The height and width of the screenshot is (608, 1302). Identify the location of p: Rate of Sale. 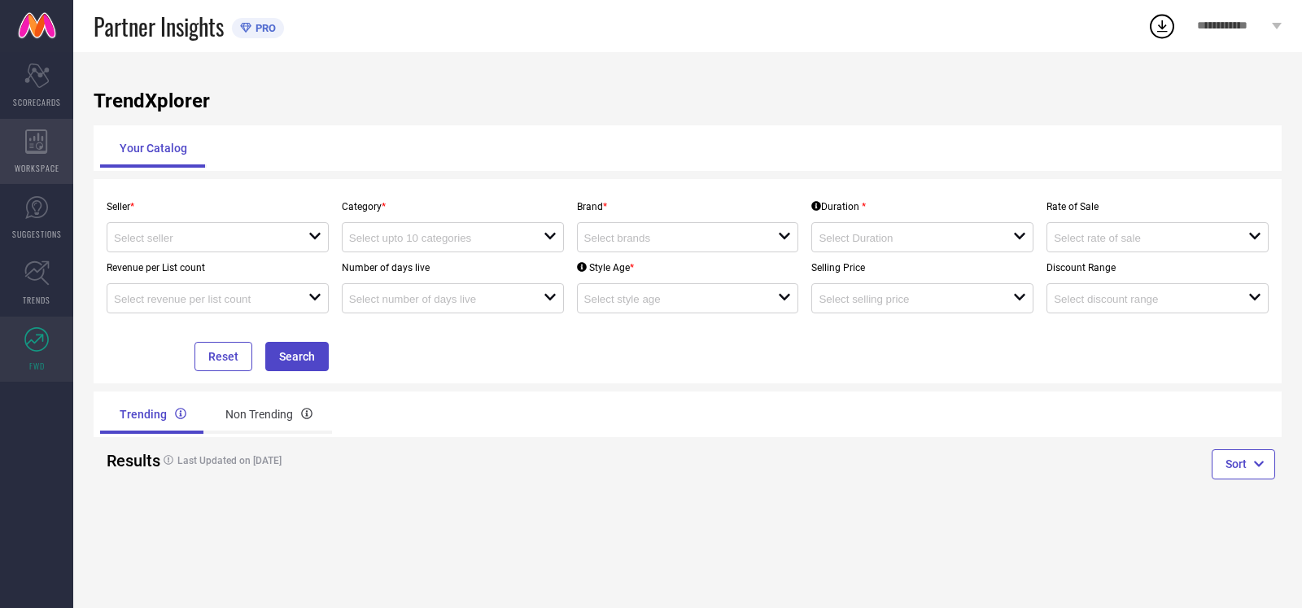
(1157, 207).